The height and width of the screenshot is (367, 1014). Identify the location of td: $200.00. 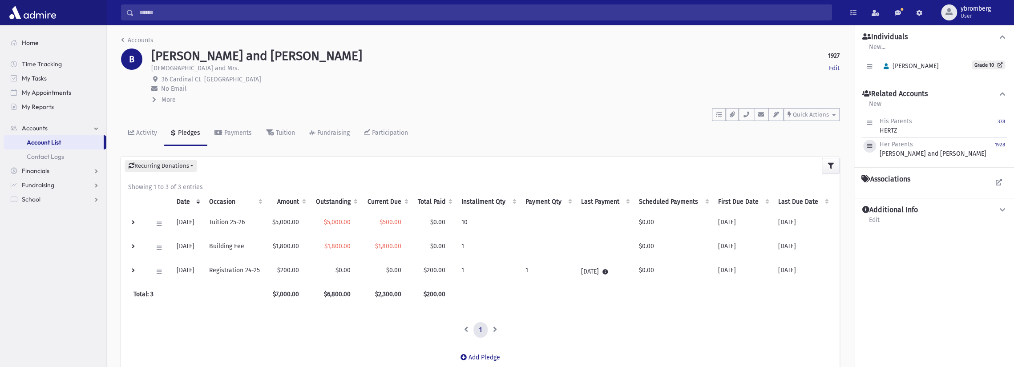
(288, 272).